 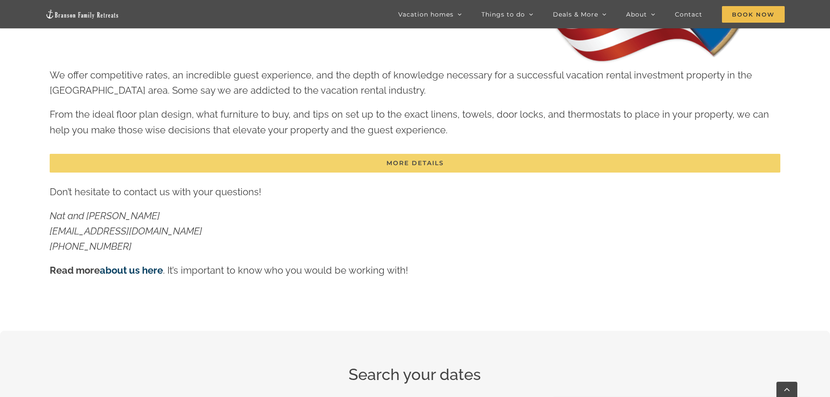 I want to click on img: Branson Family Retreats Logo, so click(x=82, y=14).